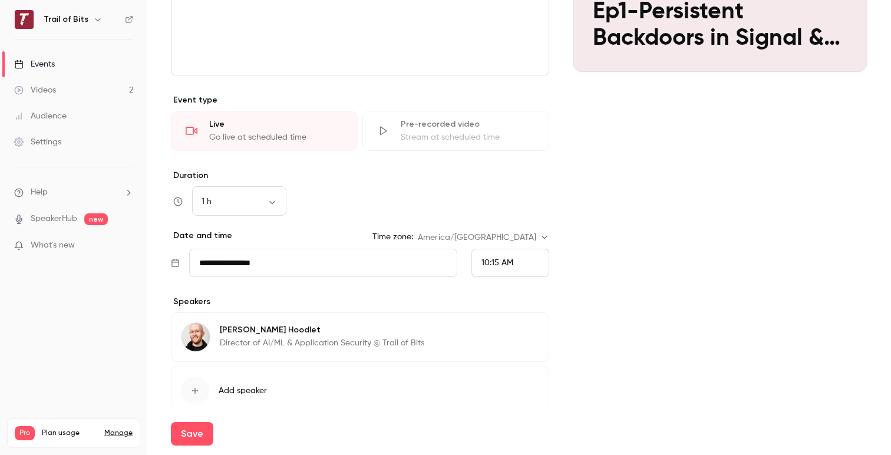  Describe the element at coordinates (467, 124) in the screenshot. I see `div: Pre-recorded video` at that location.